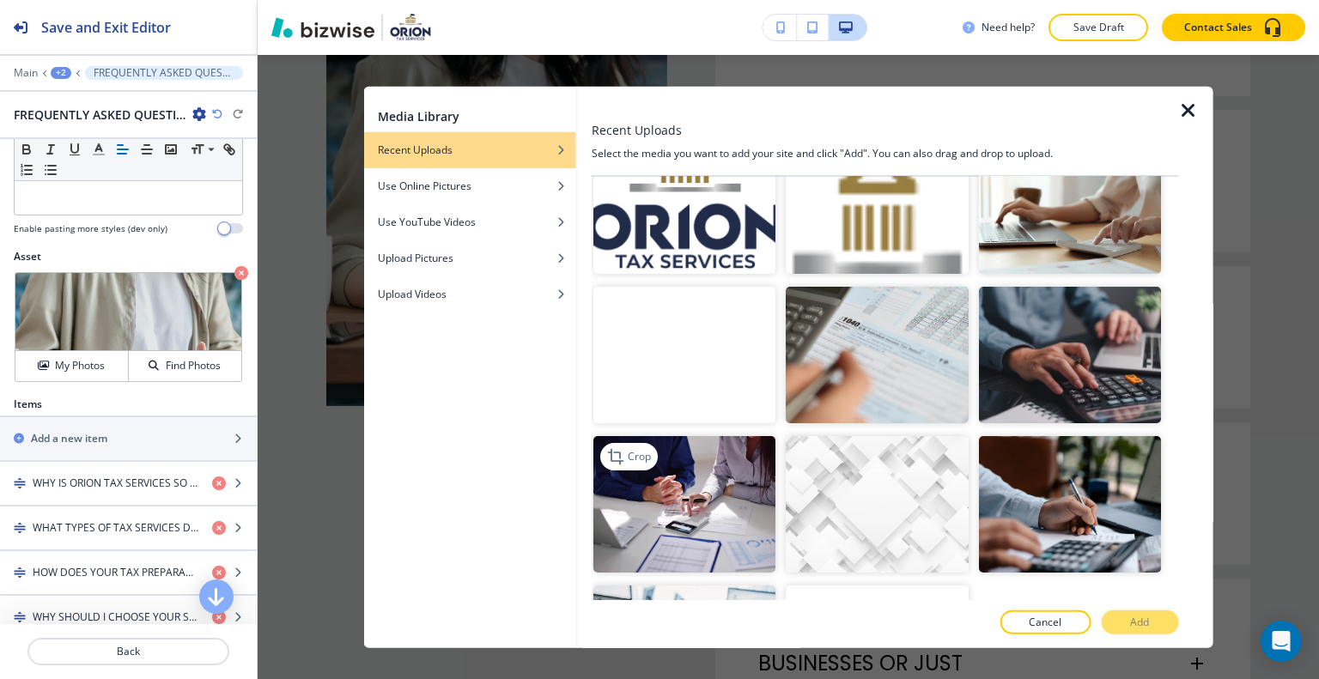 This screenshot has width=1319, height=679. I want to click on h4: Recent Uploads, so click(415, 149).